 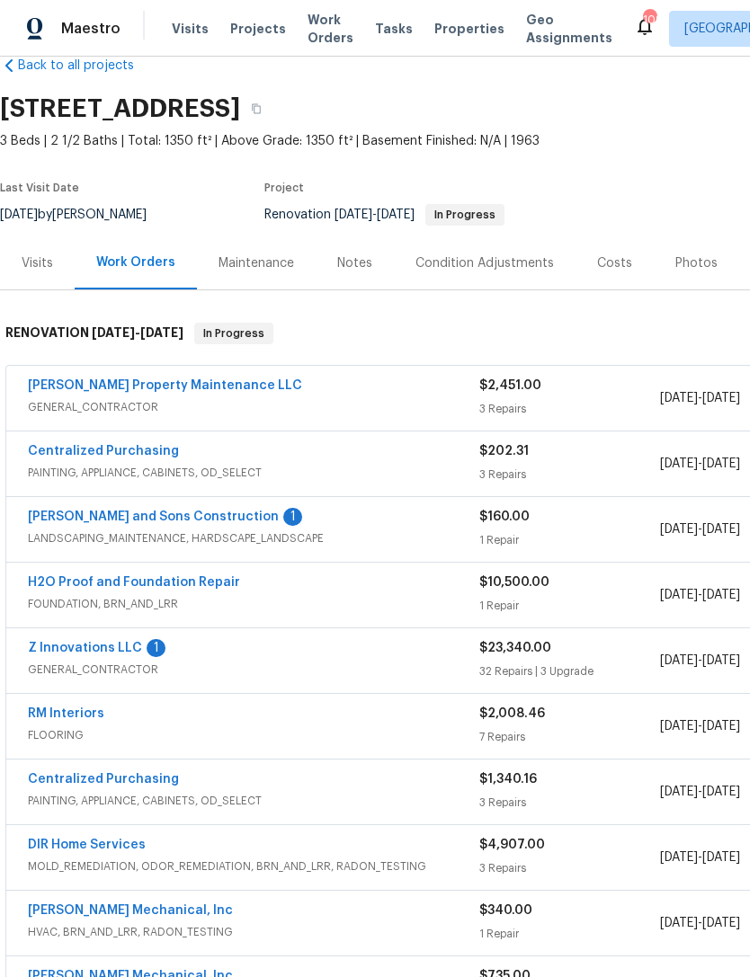 I want to click on span: Renovation, so click(x=384, y=215).